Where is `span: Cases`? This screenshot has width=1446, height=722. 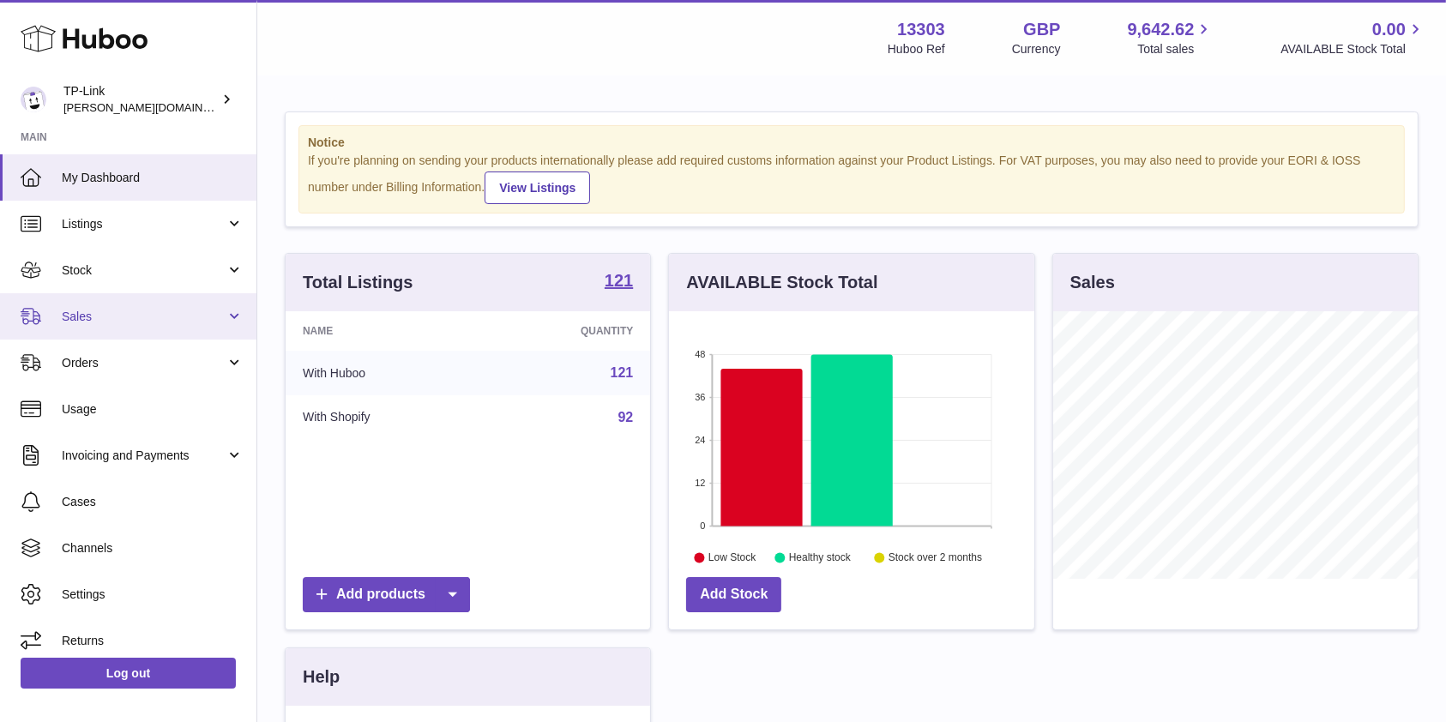 span: Cases is located at coordinates (153, 502).